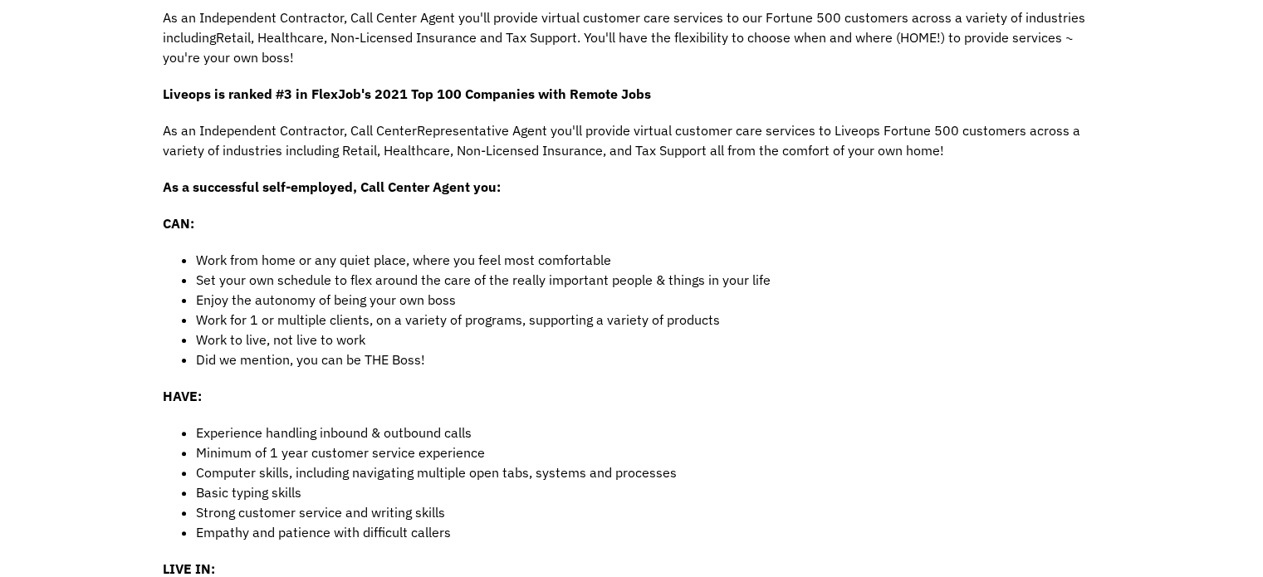 The width and height of the screenshot is (1263, 577). What do you see at coordinates (189, 569) in the screenshot?
I see `strong: LIVE IN:` at bounding box center [189, 569].